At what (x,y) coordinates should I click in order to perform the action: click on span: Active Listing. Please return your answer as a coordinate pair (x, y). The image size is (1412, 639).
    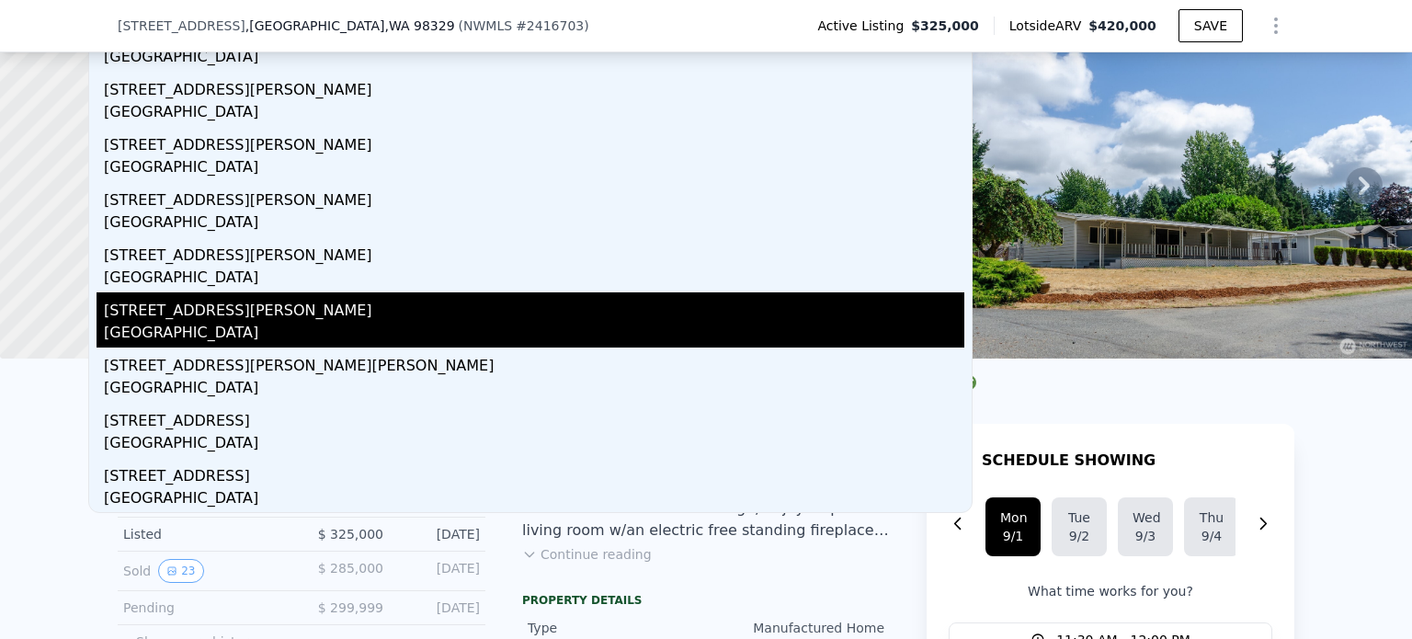
    Looking at the image, I should click on (864, 26).